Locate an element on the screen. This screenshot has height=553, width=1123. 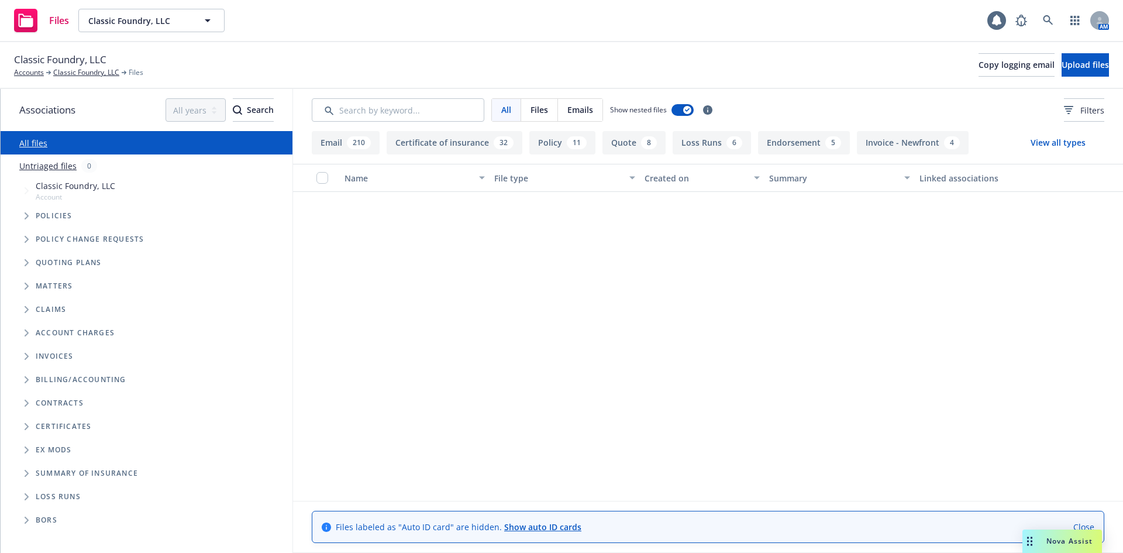
a: Switch app is located at coordinates (1075, 20).